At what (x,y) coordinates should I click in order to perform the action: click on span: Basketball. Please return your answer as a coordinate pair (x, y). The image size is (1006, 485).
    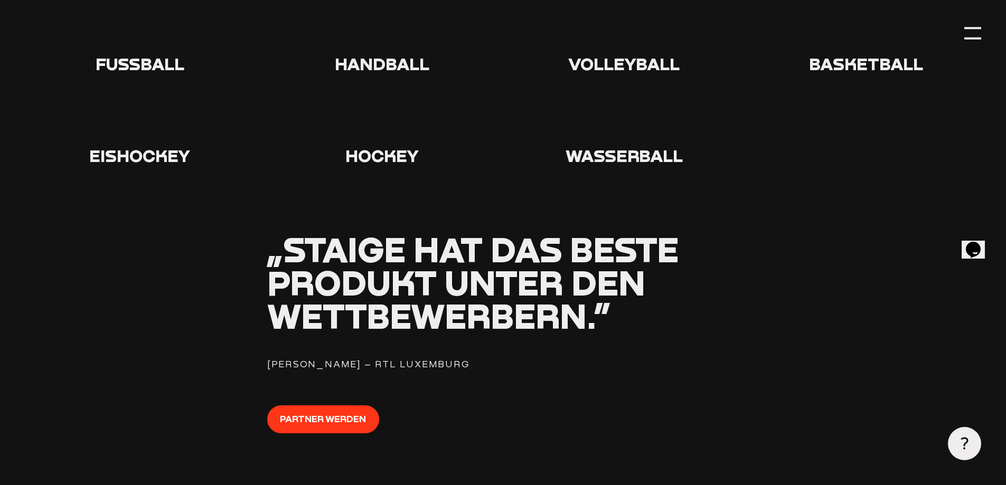
    Looking at the image, I should click on (866, 63).